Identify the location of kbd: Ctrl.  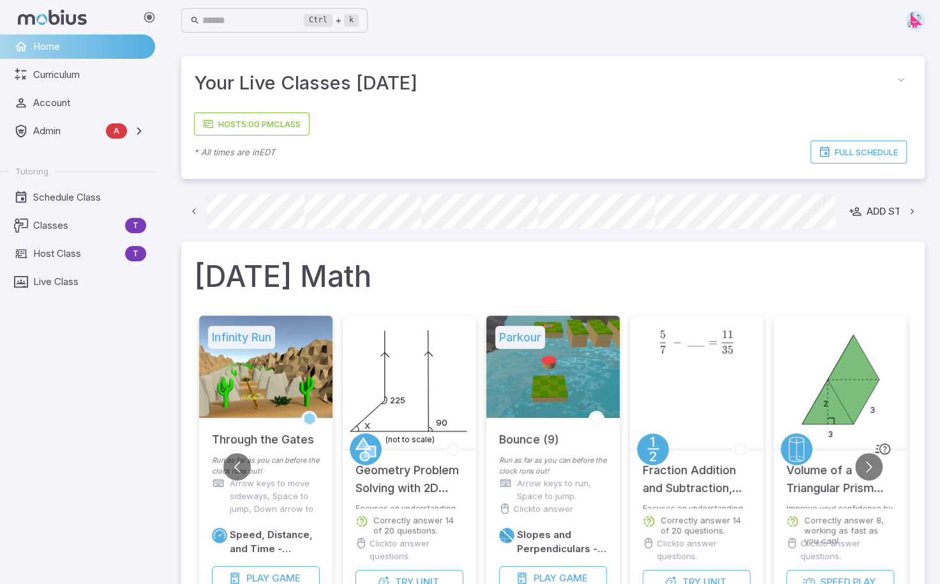
(318, 20).